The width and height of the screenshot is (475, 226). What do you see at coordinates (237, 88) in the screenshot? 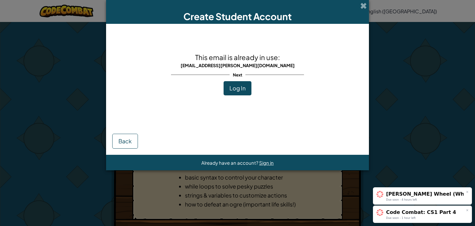
I see `span: Log In` at bounding box center [237, 88].